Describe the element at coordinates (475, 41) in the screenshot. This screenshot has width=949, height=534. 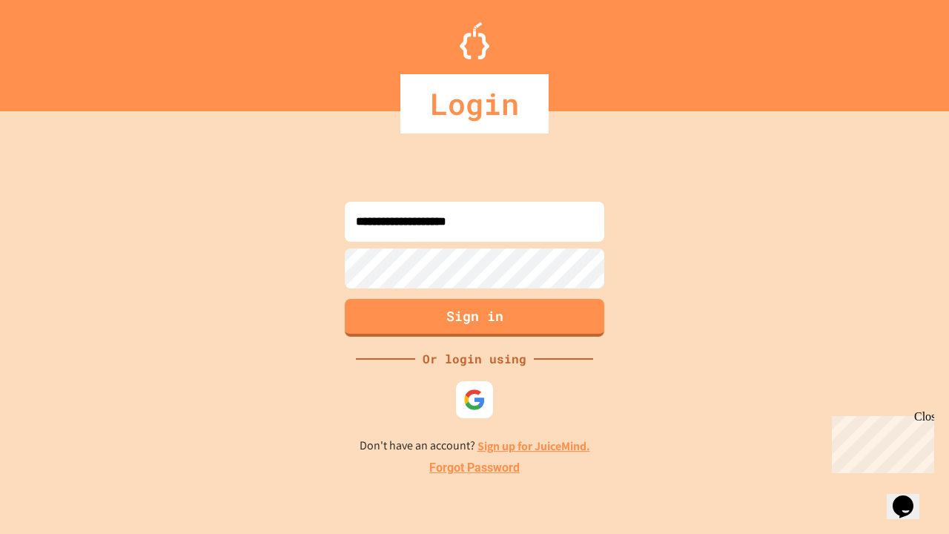
I see `img: Logo.svg` at that location.